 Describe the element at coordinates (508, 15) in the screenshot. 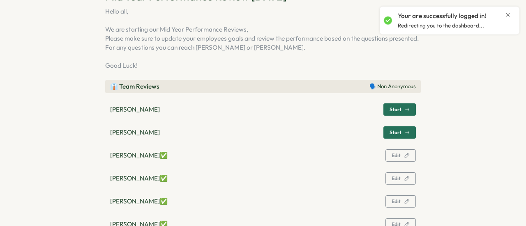

I see `button: Close notification` at that location.